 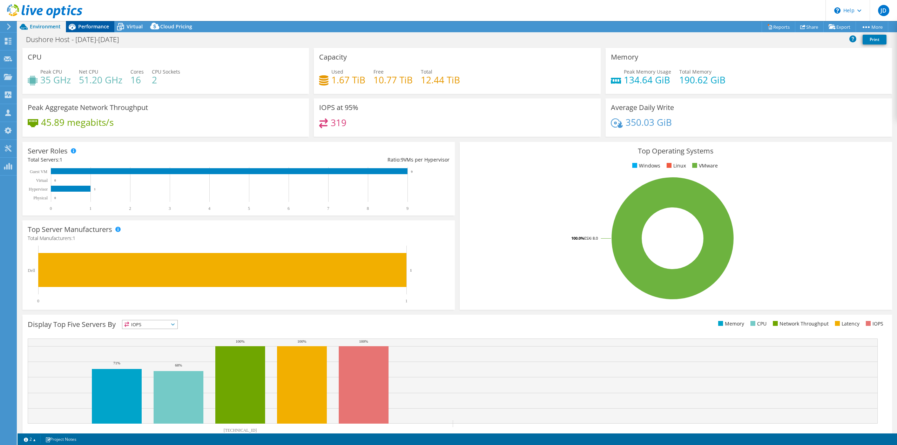 I want to click on span: Total Memory, so click(x=695, y=72).